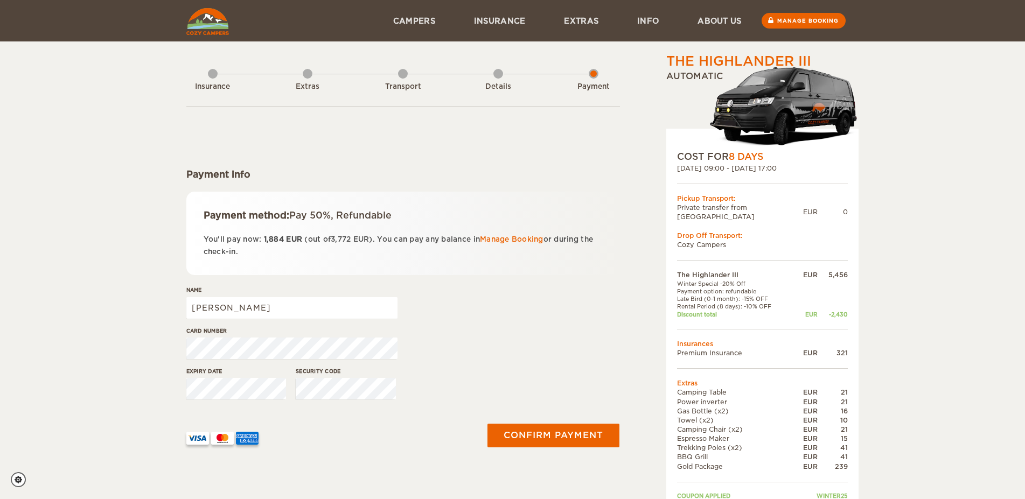  I want to click on span: Pay 50%, Refundable, so click(340, 215).